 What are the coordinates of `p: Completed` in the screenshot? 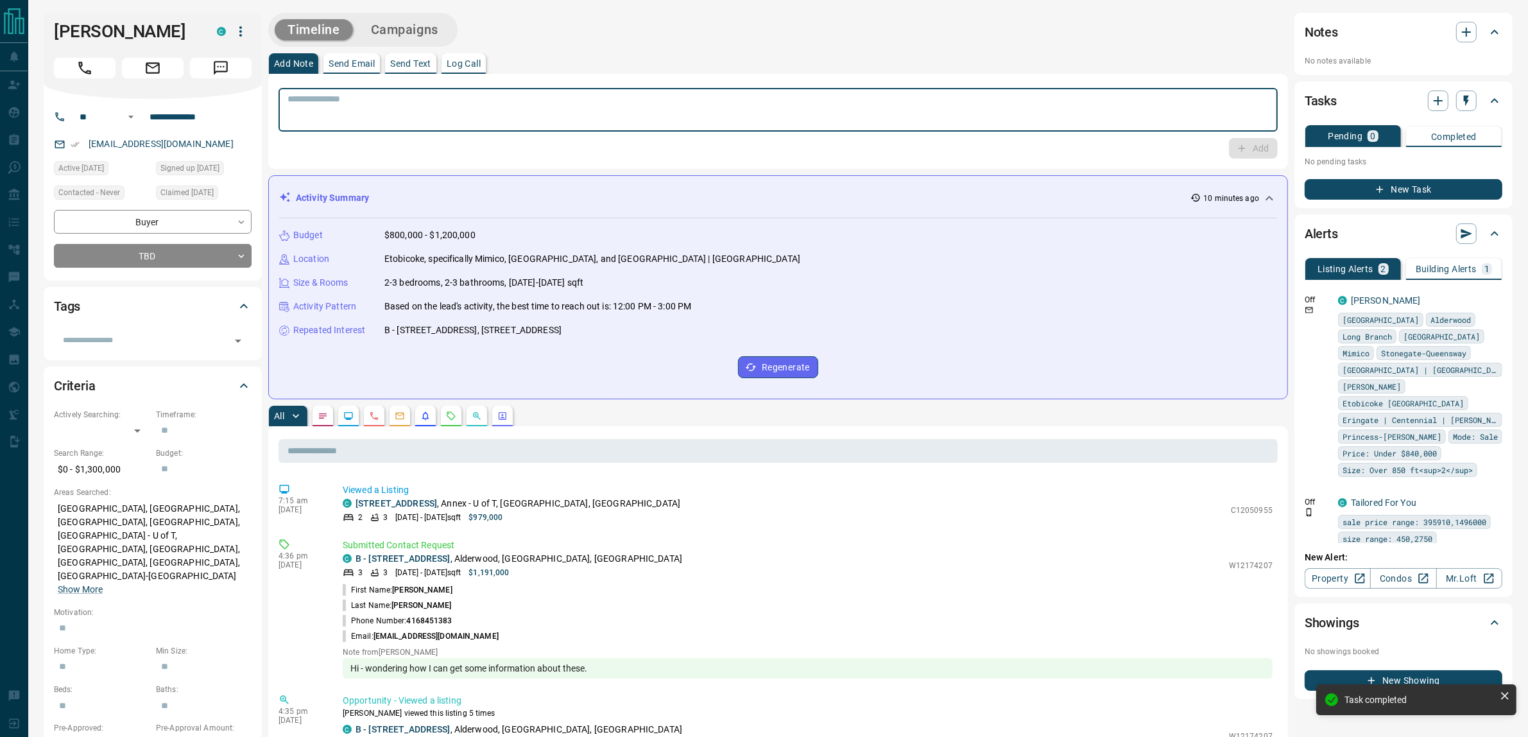 It's located at (1454, 137).